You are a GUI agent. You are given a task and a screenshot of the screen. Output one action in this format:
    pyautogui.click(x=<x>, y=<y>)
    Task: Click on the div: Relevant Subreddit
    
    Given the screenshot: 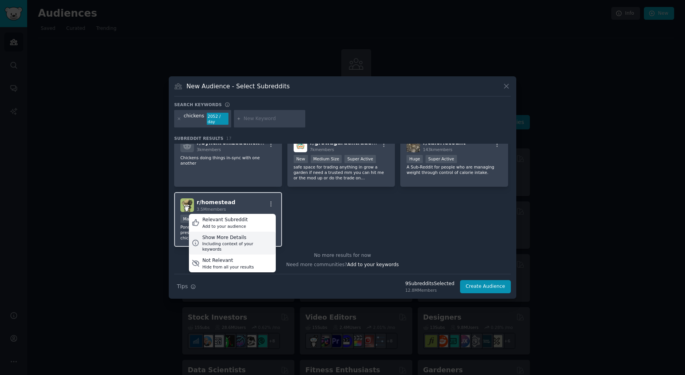 What is the action you would take?
    pyautogui.click(x=225, y=220)
    